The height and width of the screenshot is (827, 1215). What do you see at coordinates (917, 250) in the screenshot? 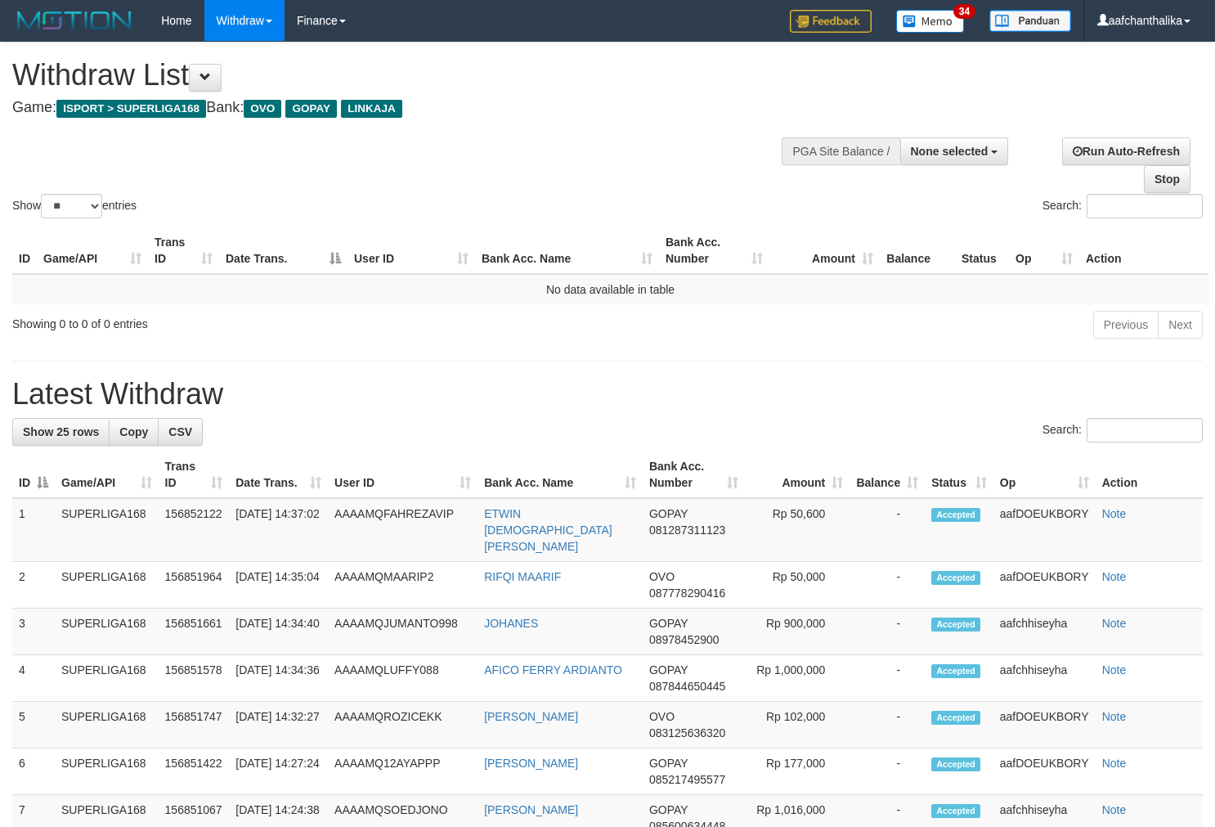
I see `th: Balance` at bounding box center [917, 250].